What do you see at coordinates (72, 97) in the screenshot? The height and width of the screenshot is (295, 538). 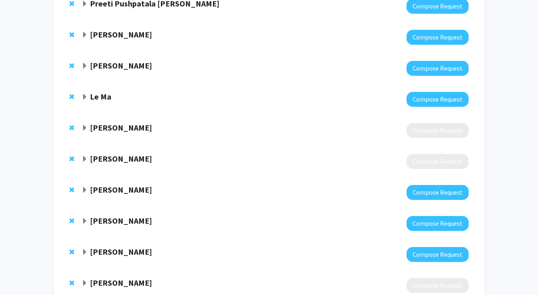 I see `span: Remove Le Ma from bookmarks` at bounding box center [72, 97].